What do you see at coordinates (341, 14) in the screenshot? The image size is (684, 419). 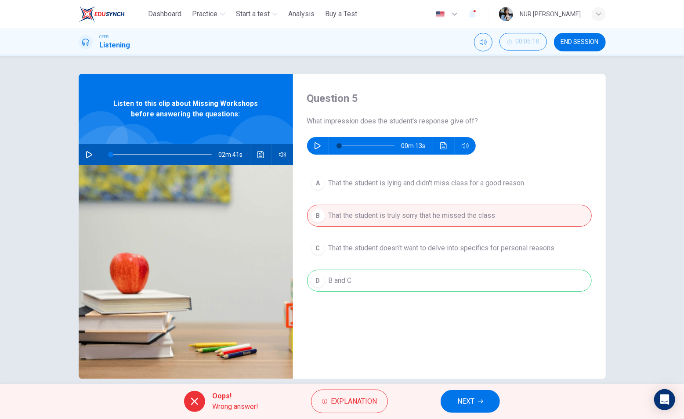 I see `button: Buy a Test` at bounding box center [341, 14].